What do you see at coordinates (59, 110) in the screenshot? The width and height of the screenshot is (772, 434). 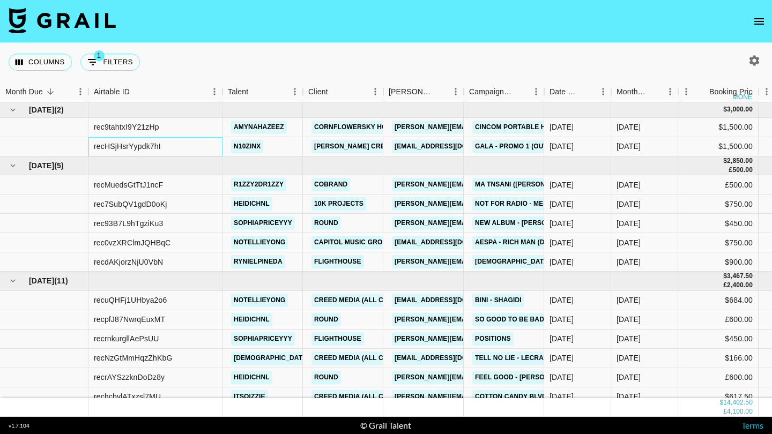 I see `span: ( 2 )` at bounding box center [59, 110].